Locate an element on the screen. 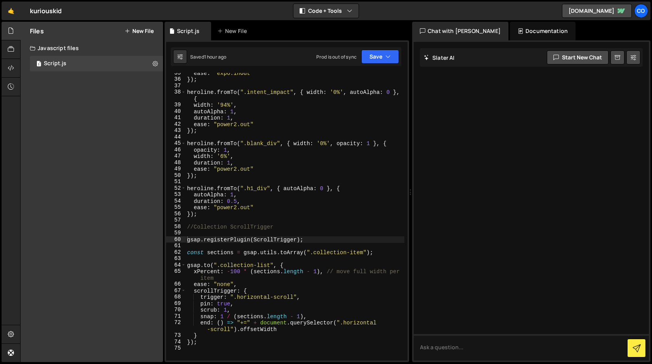 The height and width of the screenshot is (364, 652). div: kuriouskid is located at coordinates (46, 11).